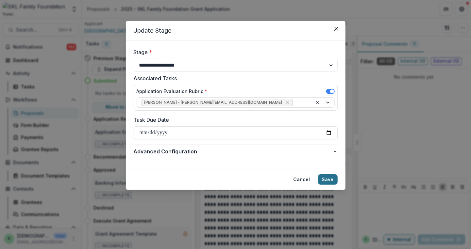  Describe the element at coordinates (233, 78) in the screenshot. I see `label: Associated Tasks` at that location.